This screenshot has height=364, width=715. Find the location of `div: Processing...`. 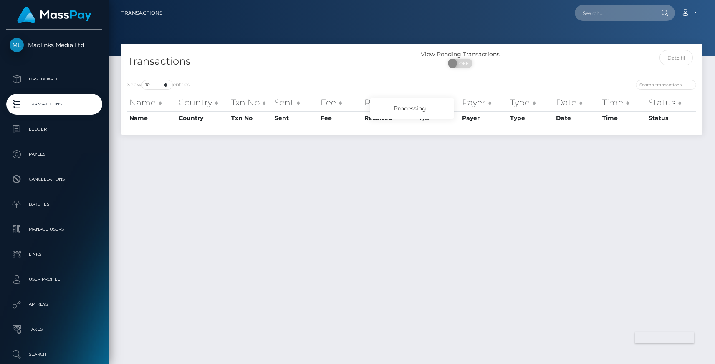

div: Processing... is located at coordinates (412, 109).